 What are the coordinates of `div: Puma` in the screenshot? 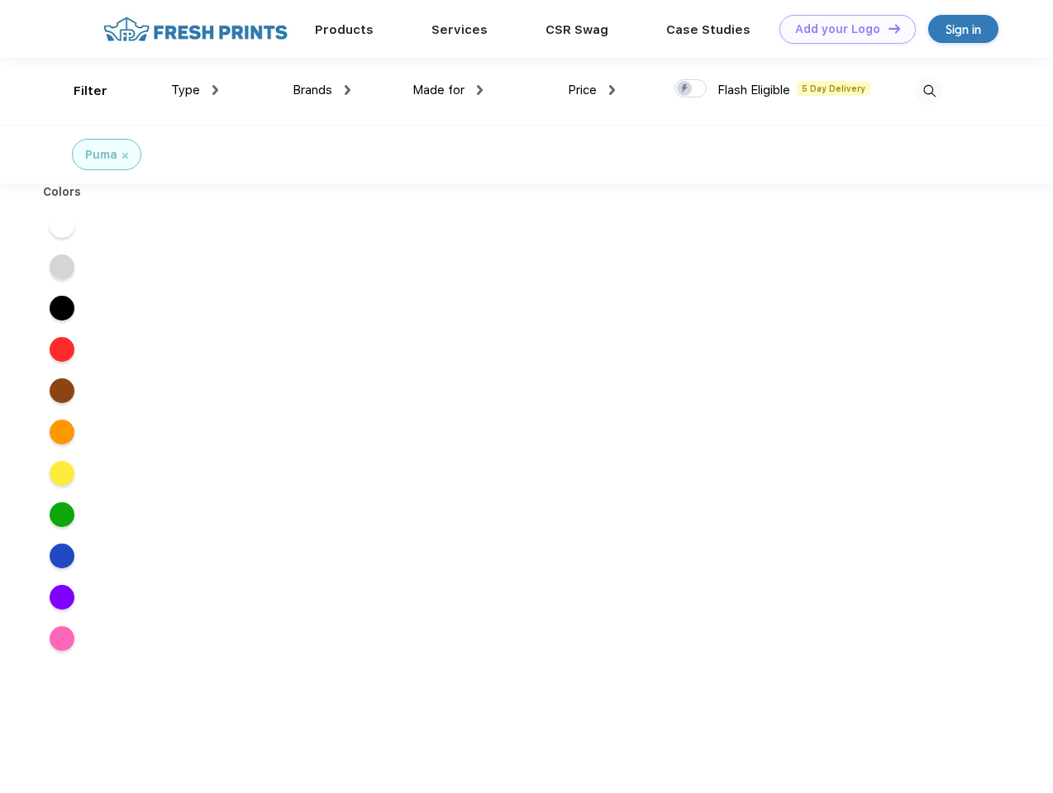 It's located at (101, 155).